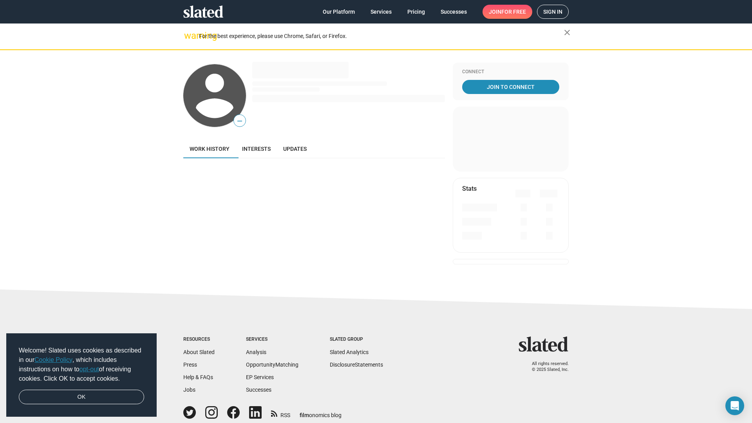 The height and width of the screenshot is (423, 752). What do you see at coordinates (416, 12) in the screenshot?
I see `span: Pricing` at bounding box center [416, 12].